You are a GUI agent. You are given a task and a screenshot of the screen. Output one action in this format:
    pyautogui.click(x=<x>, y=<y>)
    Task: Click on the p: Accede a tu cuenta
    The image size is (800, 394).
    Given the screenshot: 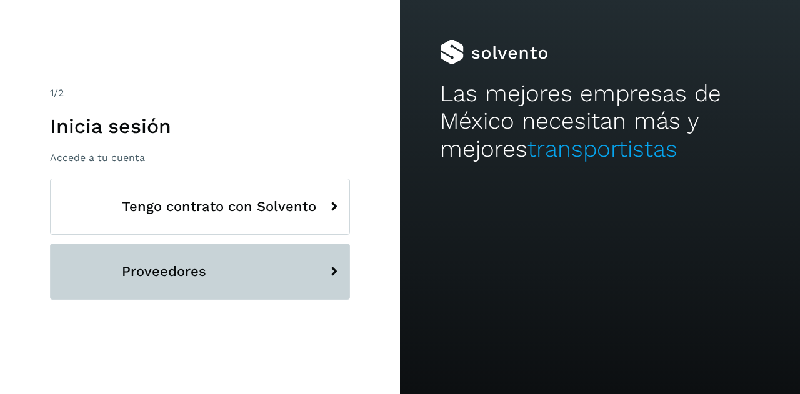 What is the action you would take?
    pyautogui.click(x=200, y=157)
    